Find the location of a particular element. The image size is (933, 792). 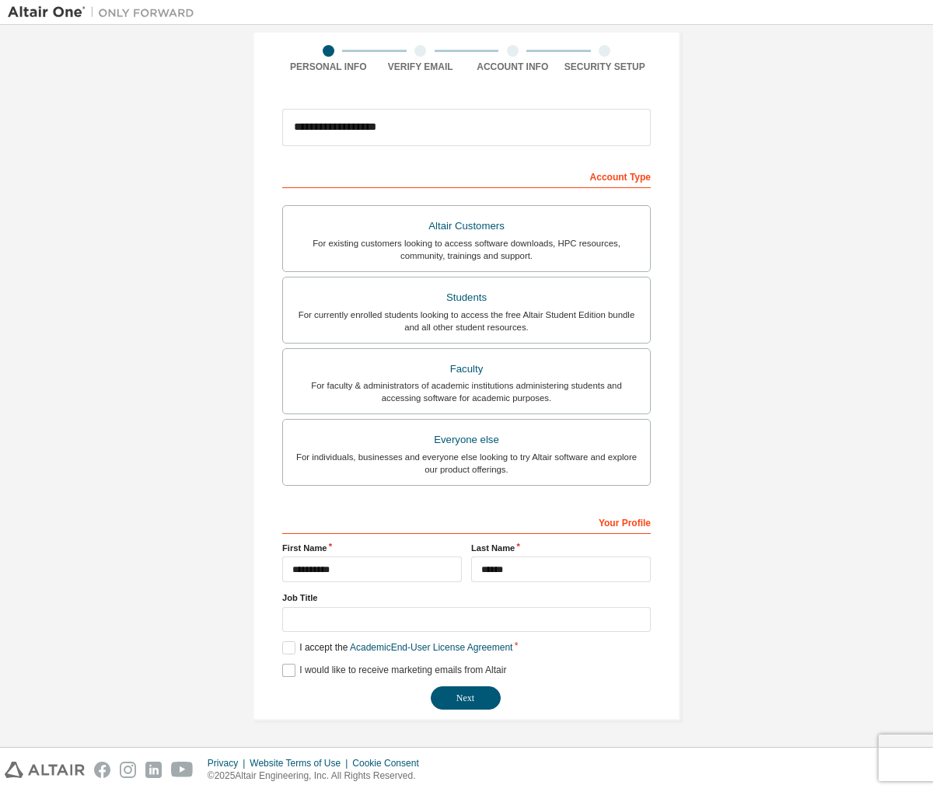

label: Job Title is located at coordinates (466, 598).